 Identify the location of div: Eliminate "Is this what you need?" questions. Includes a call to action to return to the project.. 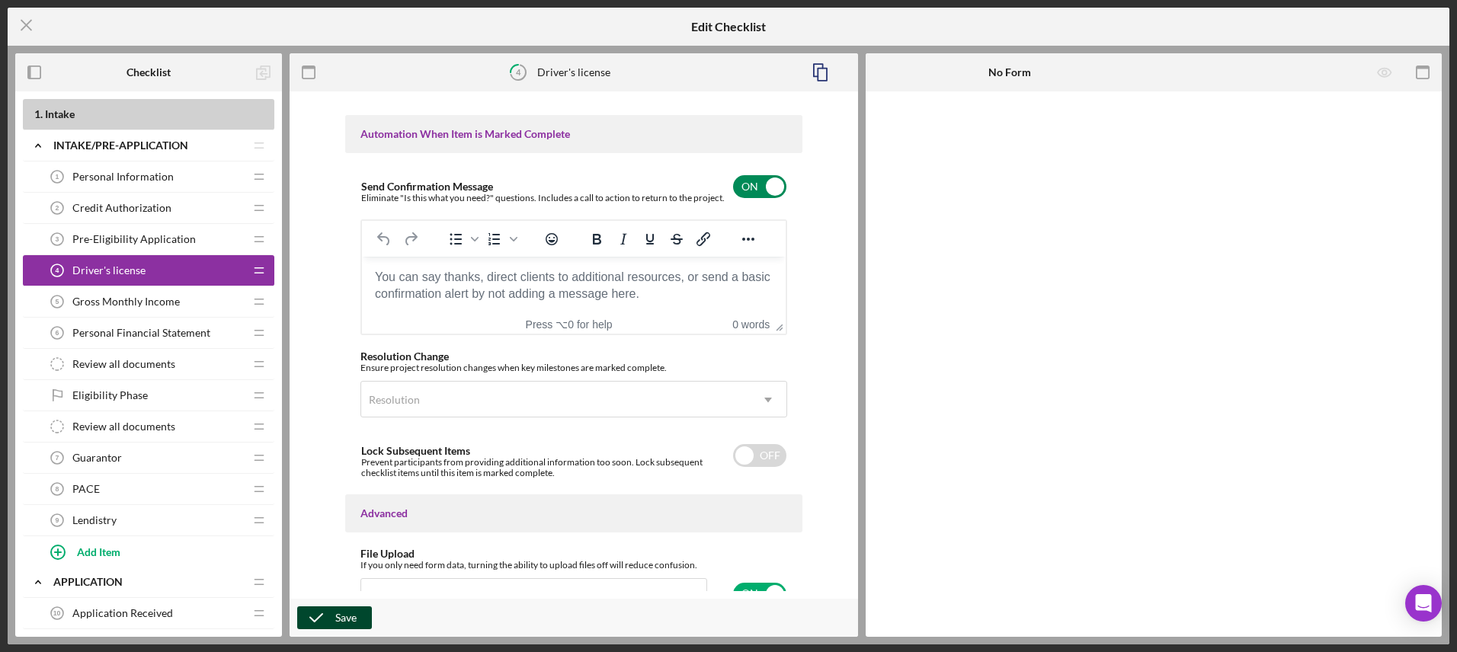
(542, 198).